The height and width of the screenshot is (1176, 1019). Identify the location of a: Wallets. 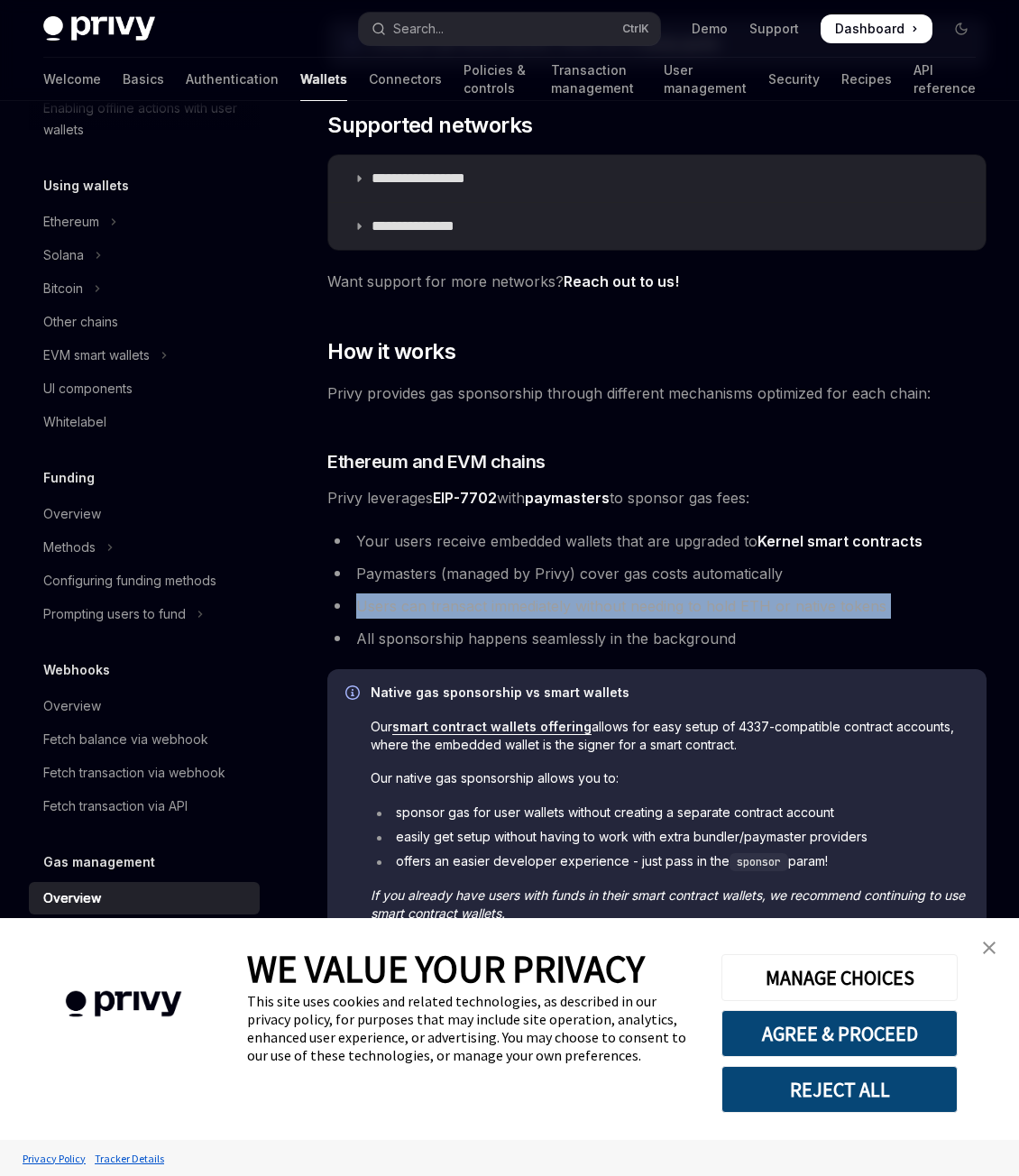
(323, 79).